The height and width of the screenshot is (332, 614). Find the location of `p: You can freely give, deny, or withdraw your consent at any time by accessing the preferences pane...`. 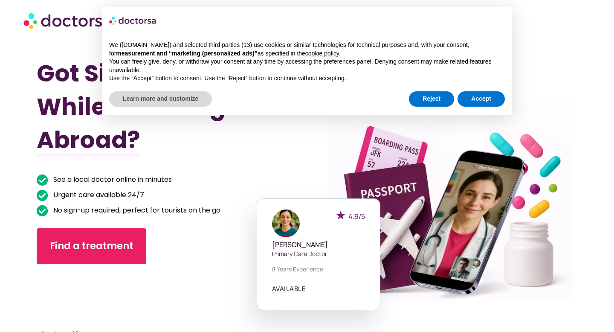

p: You can freely give, deny, or withdraw your consent at any time by accessing the preferences pane... is located at coordinates (307, 66).